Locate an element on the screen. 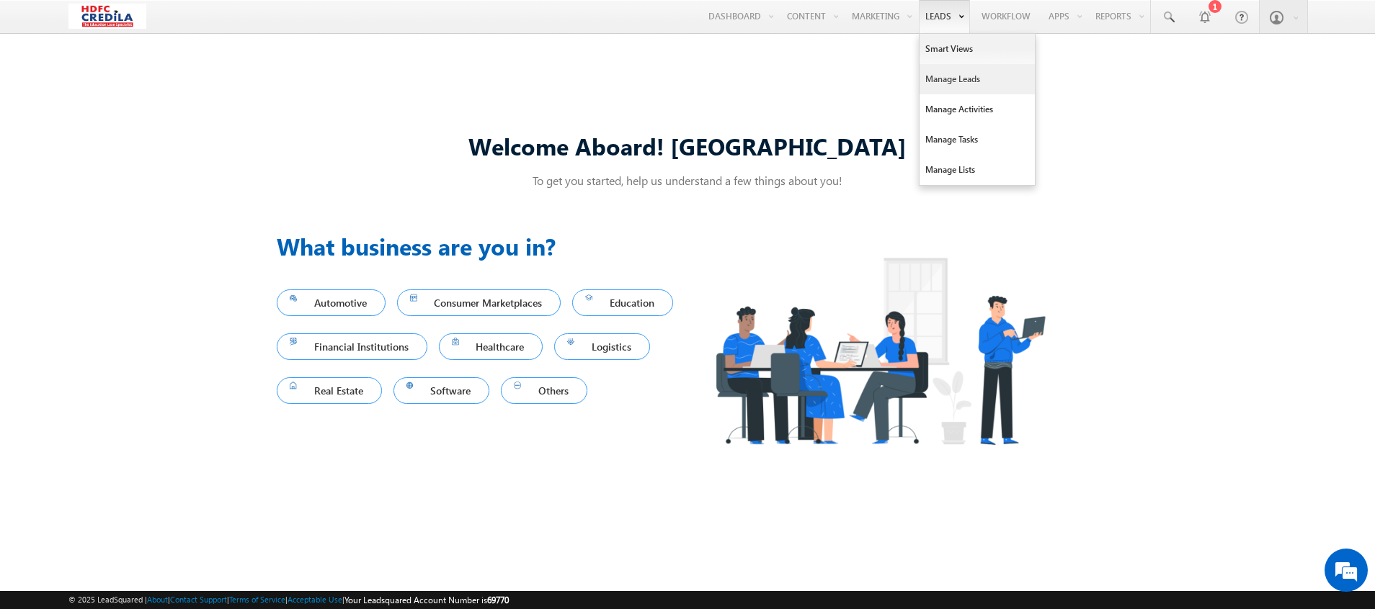  a: Manage Leads is located at coordinates (977, 79).